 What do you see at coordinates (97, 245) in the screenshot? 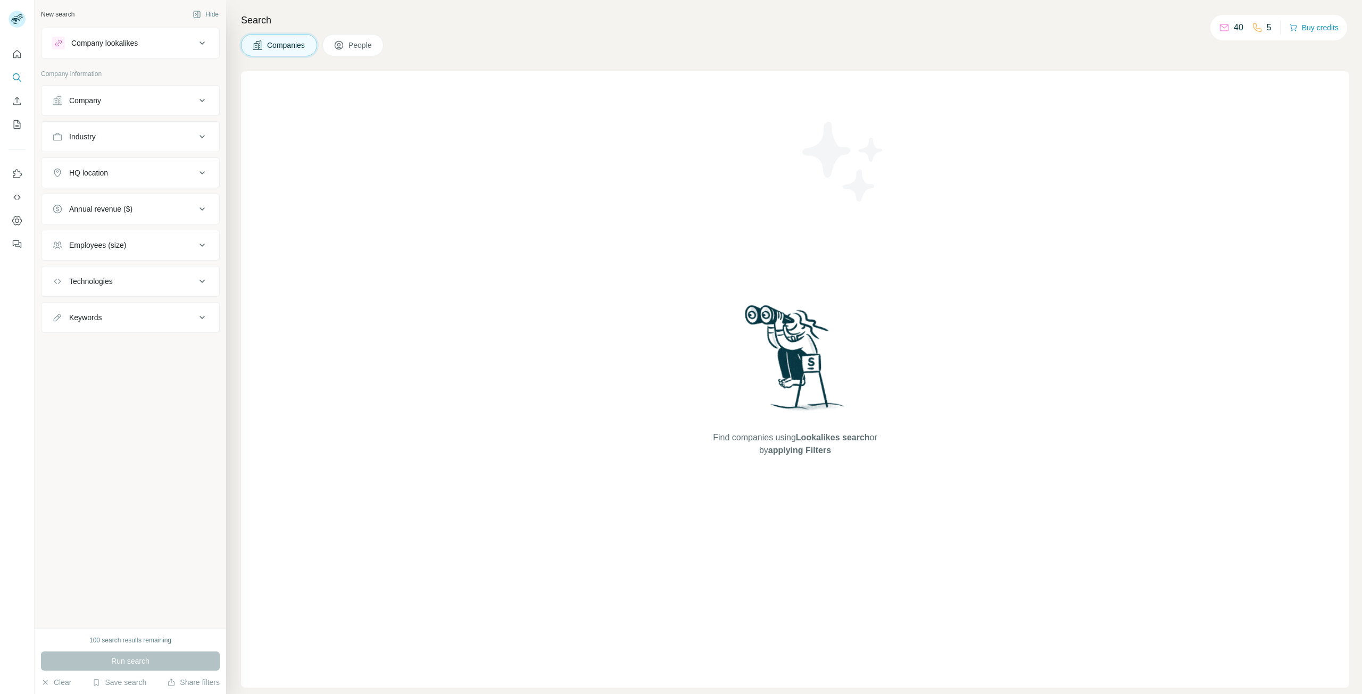
I see `div: Employees (size)` at bounding box center [97, 245].